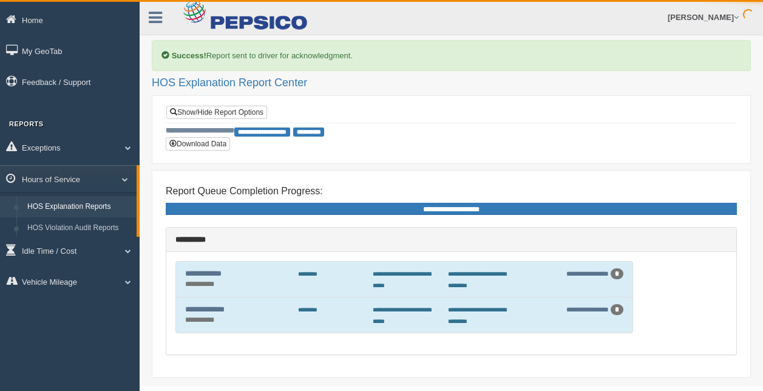 The width and height of the screenshot is (763, 391). Describe the element at coordinates (79, 207) in the screenshot. I see `a: HOS Explanation Reports` at that location.